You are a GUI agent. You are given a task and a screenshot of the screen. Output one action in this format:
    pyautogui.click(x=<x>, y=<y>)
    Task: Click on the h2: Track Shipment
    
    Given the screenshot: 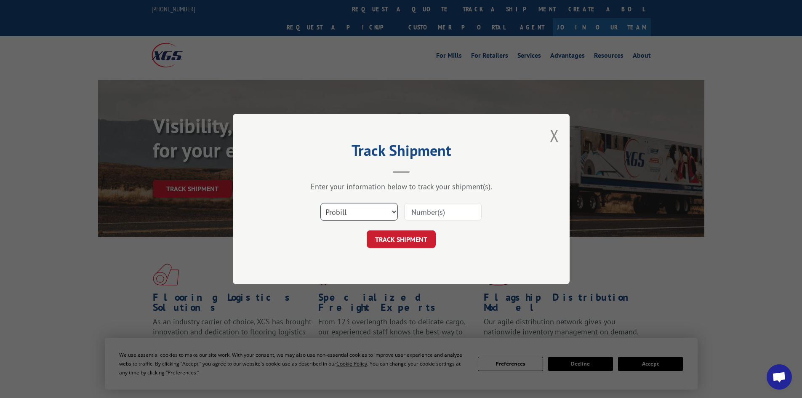 What is the action you would take?
    pyautogui.click(x=401, y=152)
    